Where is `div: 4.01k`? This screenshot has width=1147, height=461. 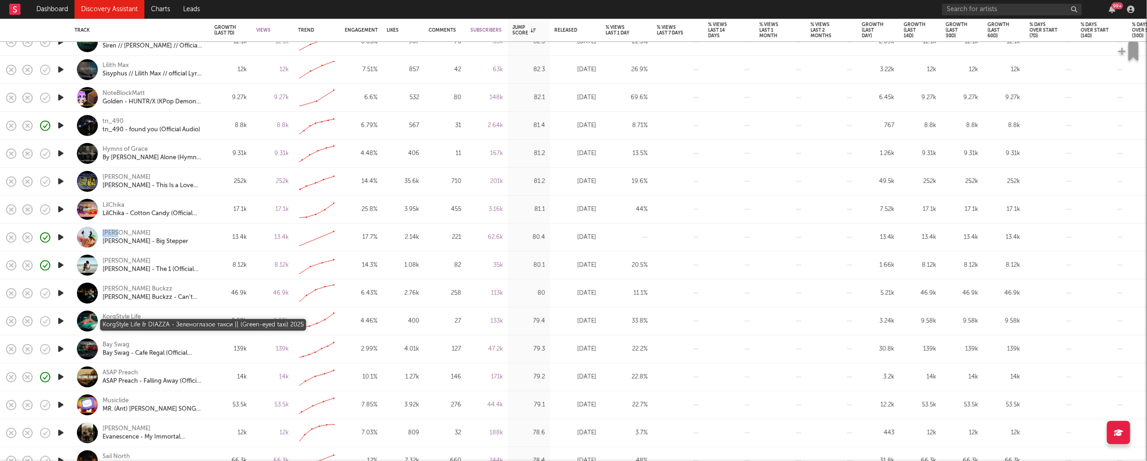
div: 4.01k is located at coordinates (403, 349).